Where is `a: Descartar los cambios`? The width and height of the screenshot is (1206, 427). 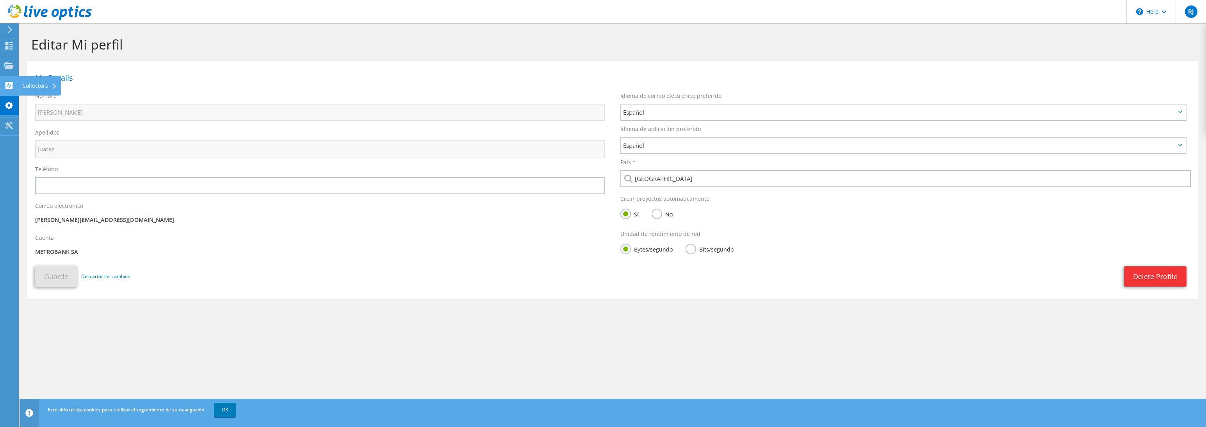
a: Descartar los cambios is located at coordinates (105, 277).